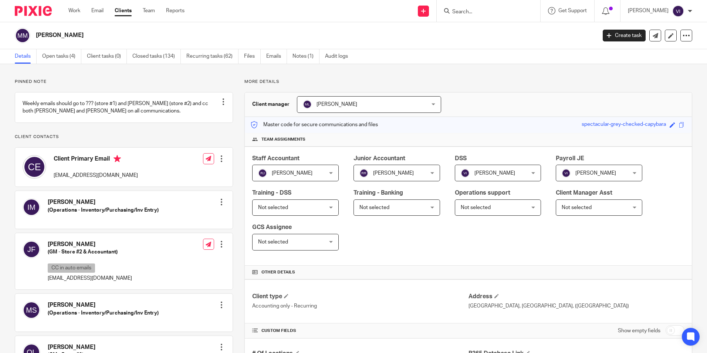 The image size is (707, 353). What do you see at coordinates (283, 139) in the screenshot?
I see `span: Team assignments` at bounding box center [283, 139].